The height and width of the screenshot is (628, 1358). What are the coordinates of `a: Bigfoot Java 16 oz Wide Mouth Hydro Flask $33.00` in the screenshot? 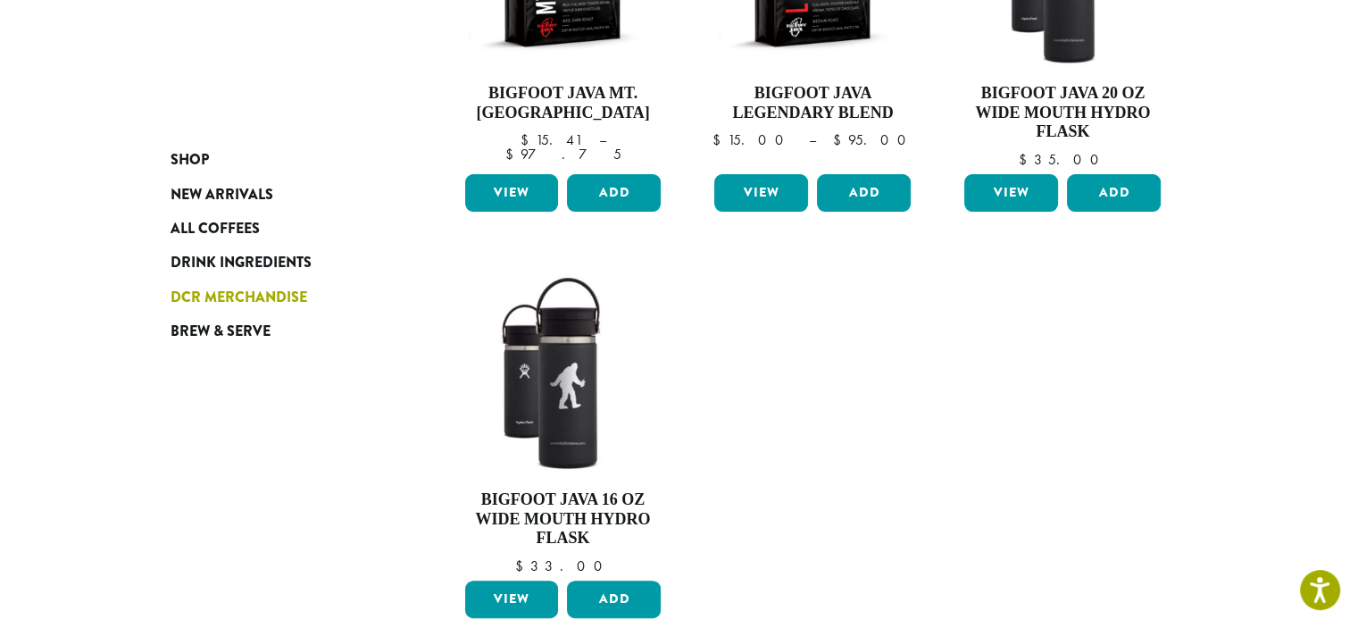 It's located at (564, 422).